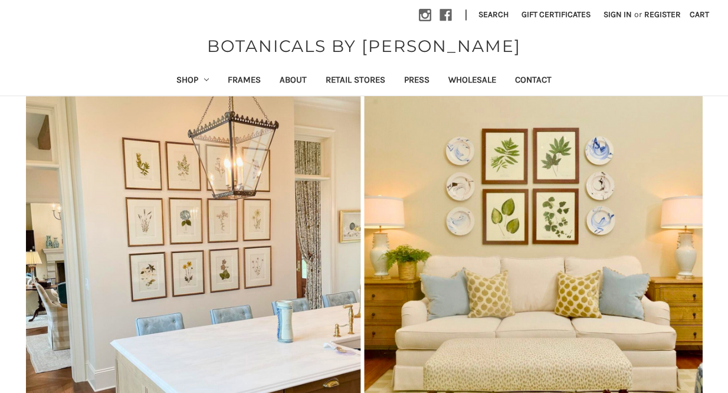  What do you see at coordinates (416, 81) in the screenshot?
I see `a: Press` at bounding box center [416, 81].